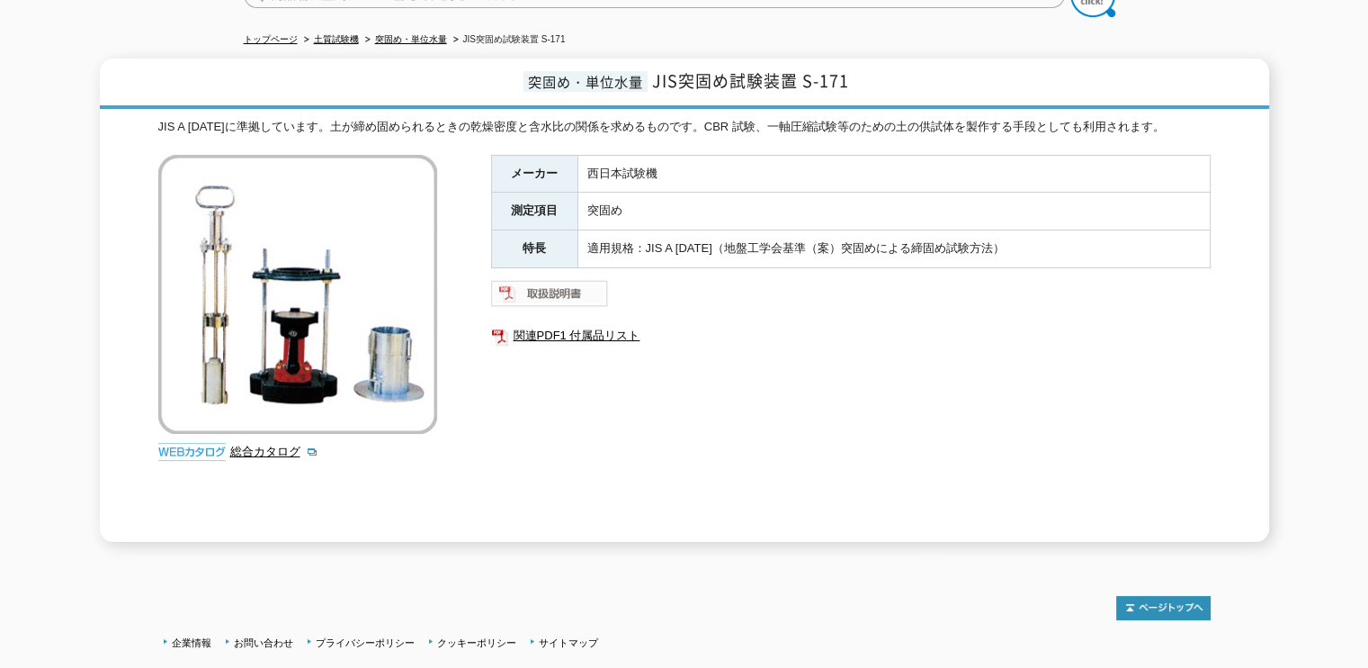  Describe the element at coordinates (507, 40) in the screenshot. I see `li: JIS突固め試験装置 S-171` at that location.